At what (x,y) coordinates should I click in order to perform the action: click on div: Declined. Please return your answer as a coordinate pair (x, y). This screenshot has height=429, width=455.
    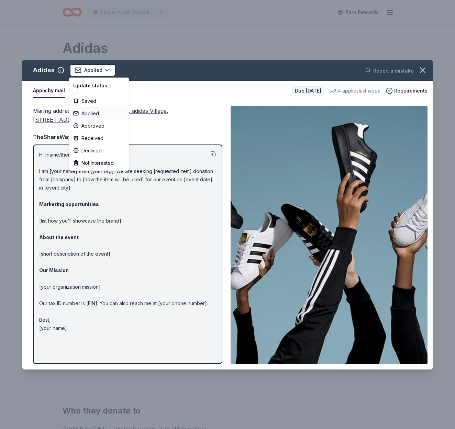
    Looking at the image, I should click on (99, 151).